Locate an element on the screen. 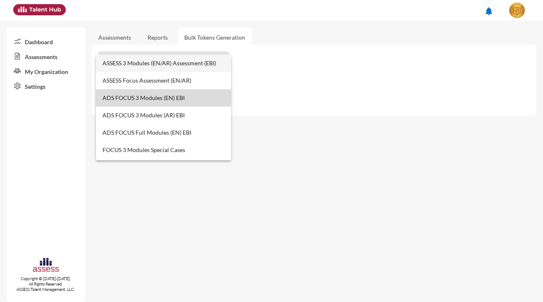 This screenshot has width=543, height=302. span: ADS FOCUS Full Modules (EN) EBI is located at coordinates (163, 133).